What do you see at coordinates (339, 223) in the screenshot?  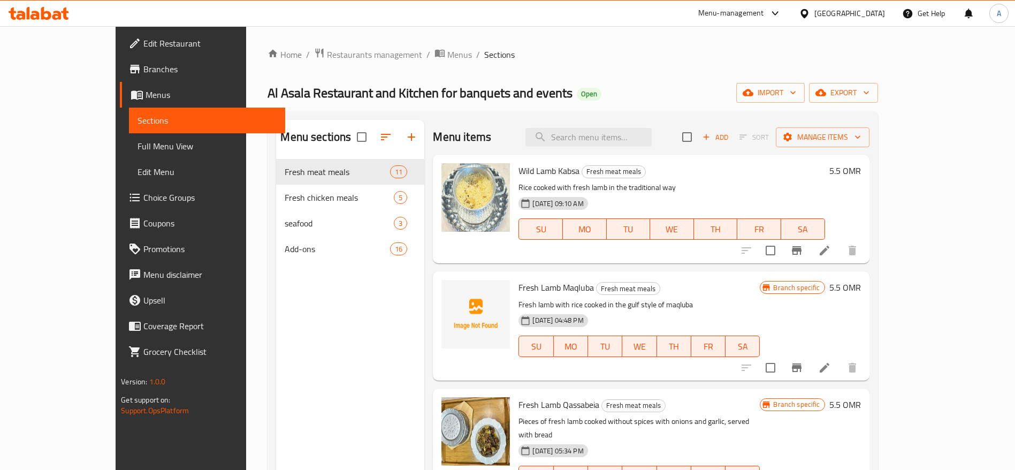 I see `div: seafood` at bounding box center [339, 223].